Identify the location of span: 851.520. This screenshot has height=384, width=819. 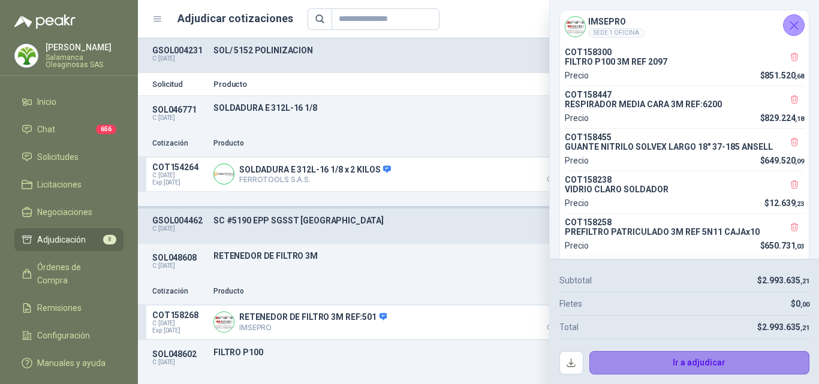
(785, 76).